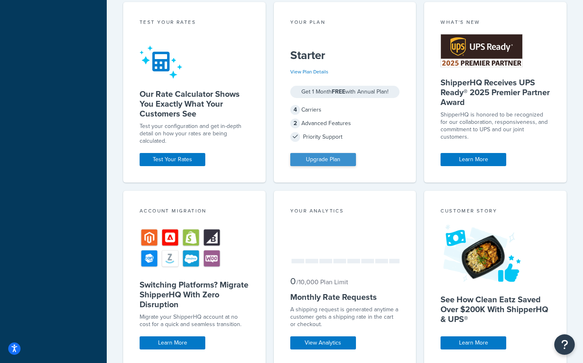 Image resolution: width=583 pixels, height=363 pixels. Describe the element at coordinates (194, 23) in the screenshot. I see `div: Test your rates` at that location.